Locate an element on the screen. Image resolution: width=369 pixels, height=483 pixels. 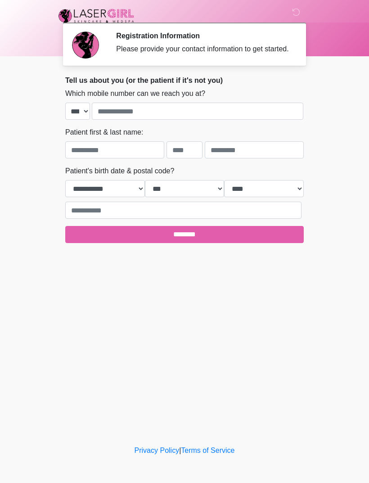
a: Terms of Service is located at coordinates (208, 450).